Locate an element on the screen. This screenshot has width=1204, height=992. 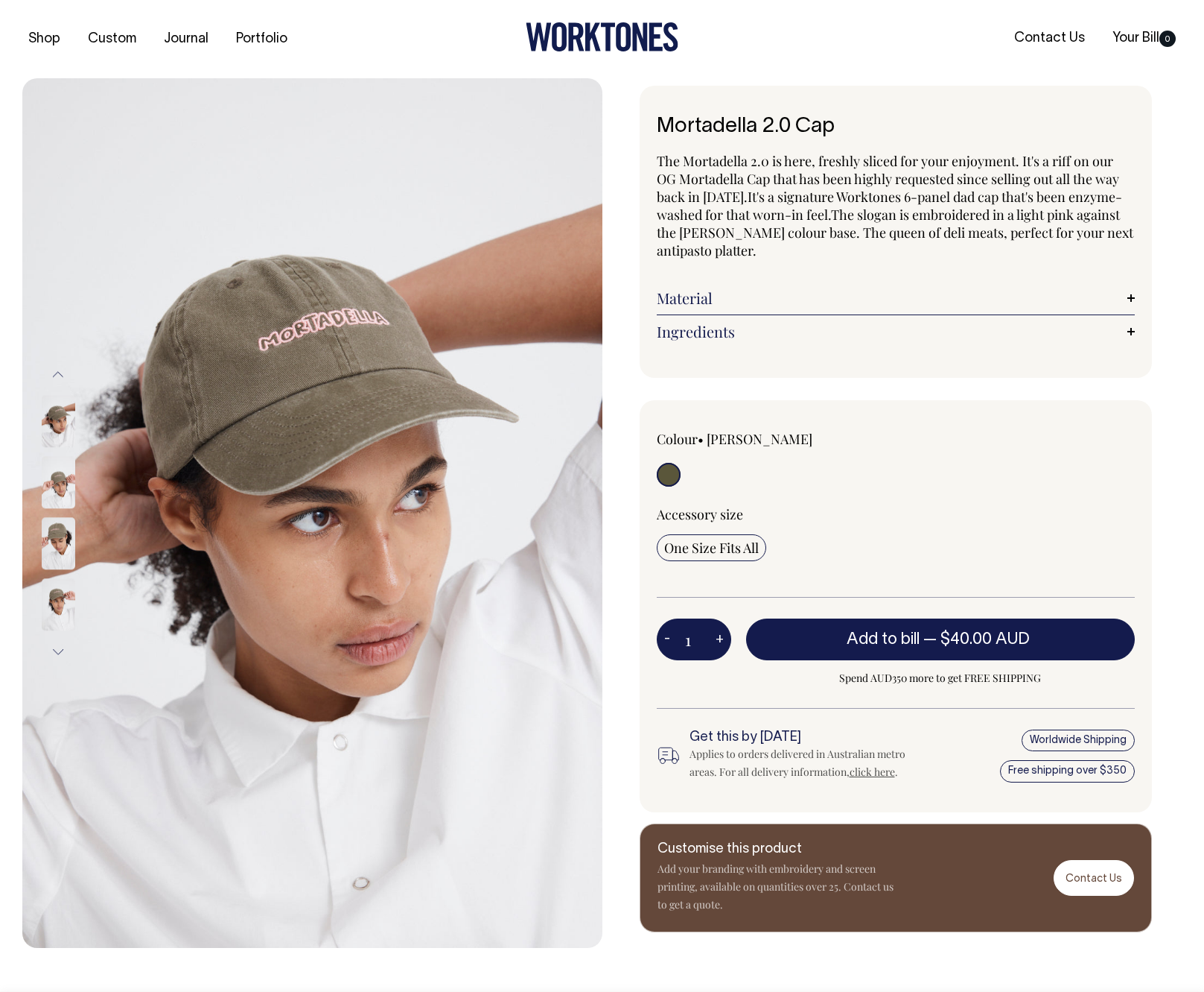
input: One Size Fits All is located at coordinates (711, 548).